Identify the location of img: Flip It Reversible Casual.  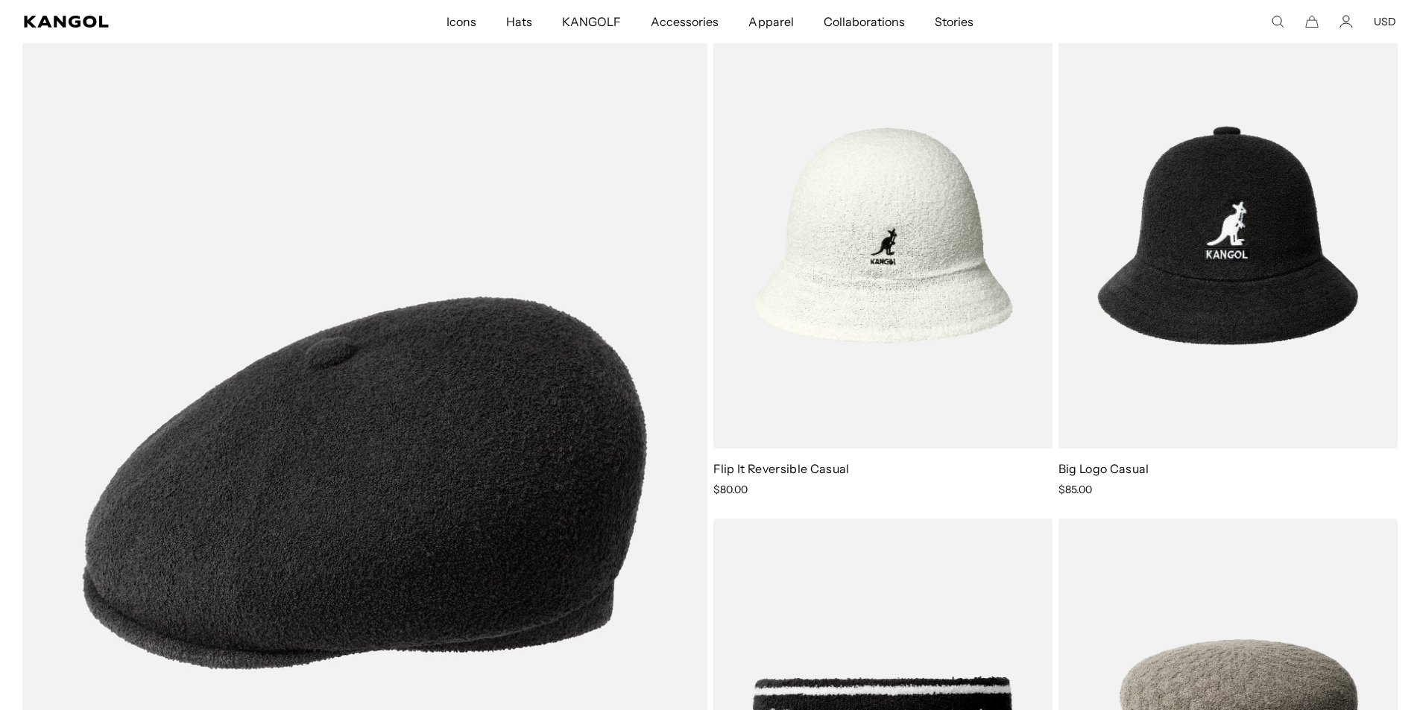
(883, 236).